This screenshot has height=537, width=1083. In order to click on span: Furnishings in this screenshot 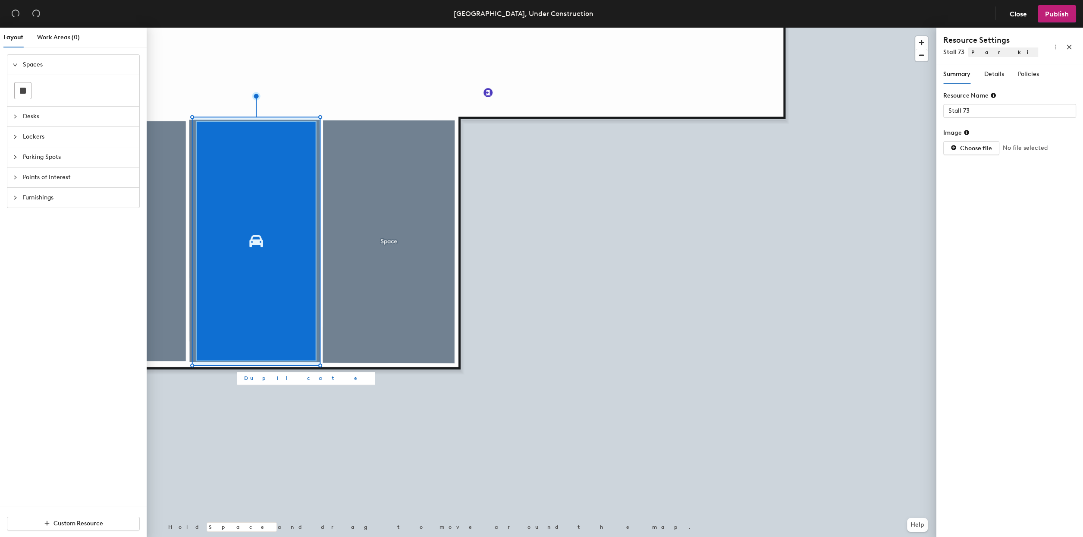, I will do `click(79, 198)`.